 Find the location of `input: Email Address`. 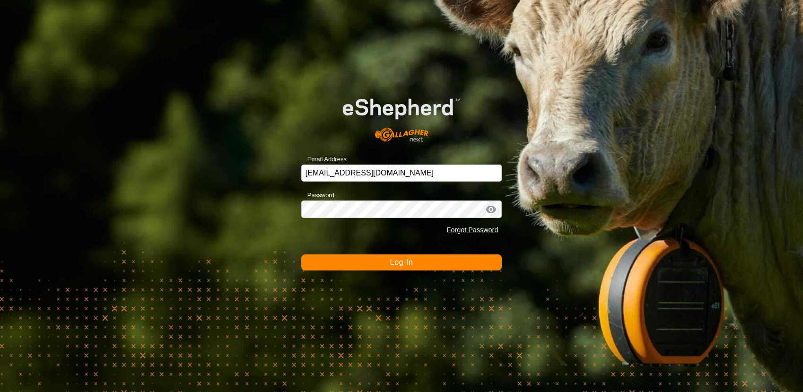

input: Email Address is located at coordinates (402, 173).